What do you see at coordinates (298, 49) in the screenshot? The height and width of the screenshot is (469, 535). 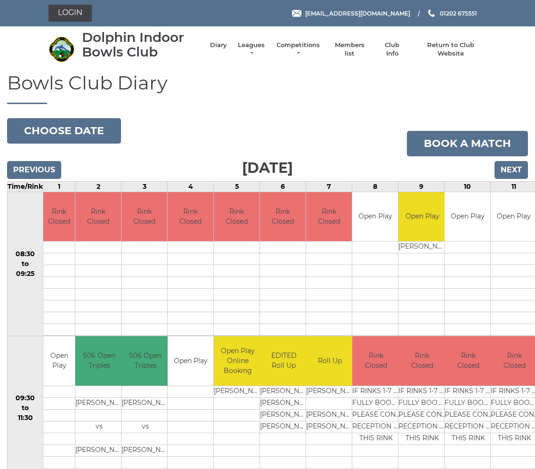 I see `a: Competitions` at bounding box center [298, 49].